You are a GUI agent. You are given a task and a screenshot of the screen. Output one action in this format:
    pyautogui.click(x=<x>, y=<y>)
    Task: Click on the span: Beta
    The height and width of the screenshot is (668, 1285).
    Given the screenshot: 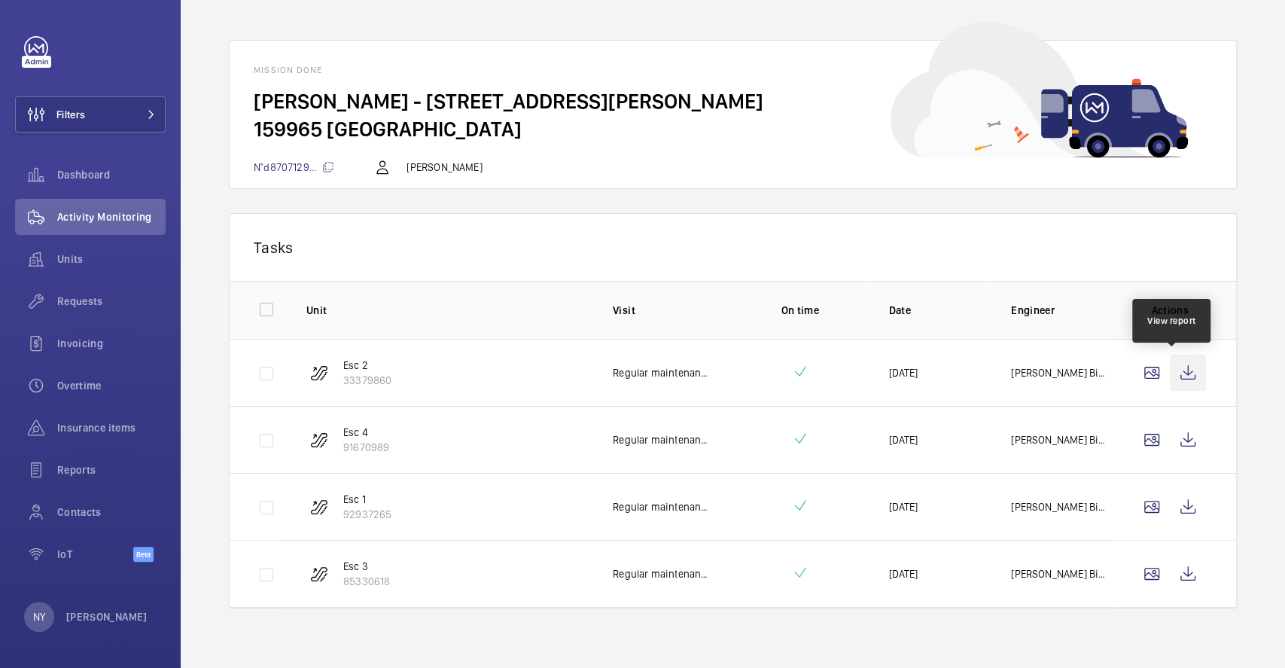 What is the action you would take?
    pyautogui.click(x=143, y=554)
    